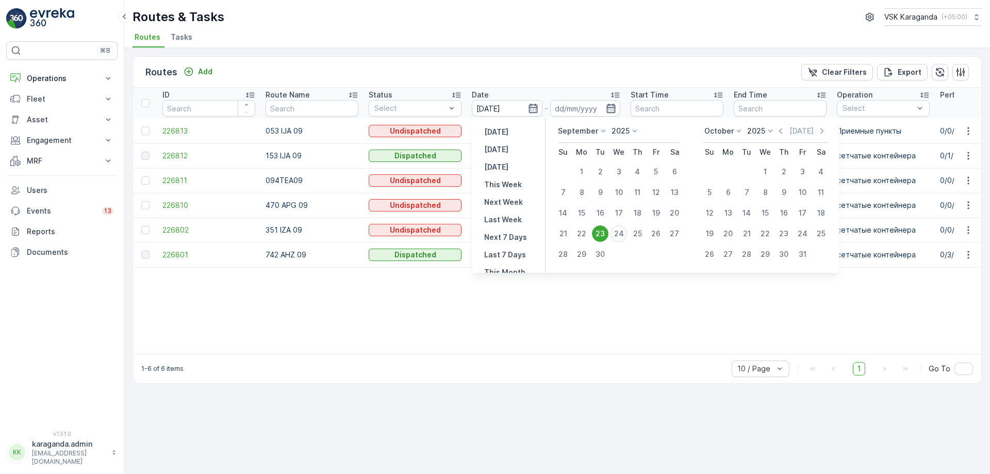 The height and width of the screenshot is (474, 990). I want to click on p: VSK Karaganda, so click(910, 17).